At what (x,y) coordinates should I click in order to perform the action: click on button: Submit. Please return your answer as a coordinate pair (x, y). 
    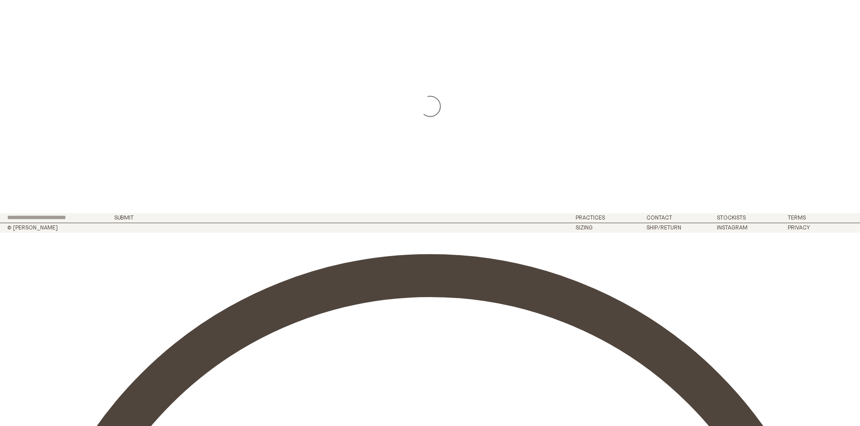
    Looking at the image, I should click on (124, 218).